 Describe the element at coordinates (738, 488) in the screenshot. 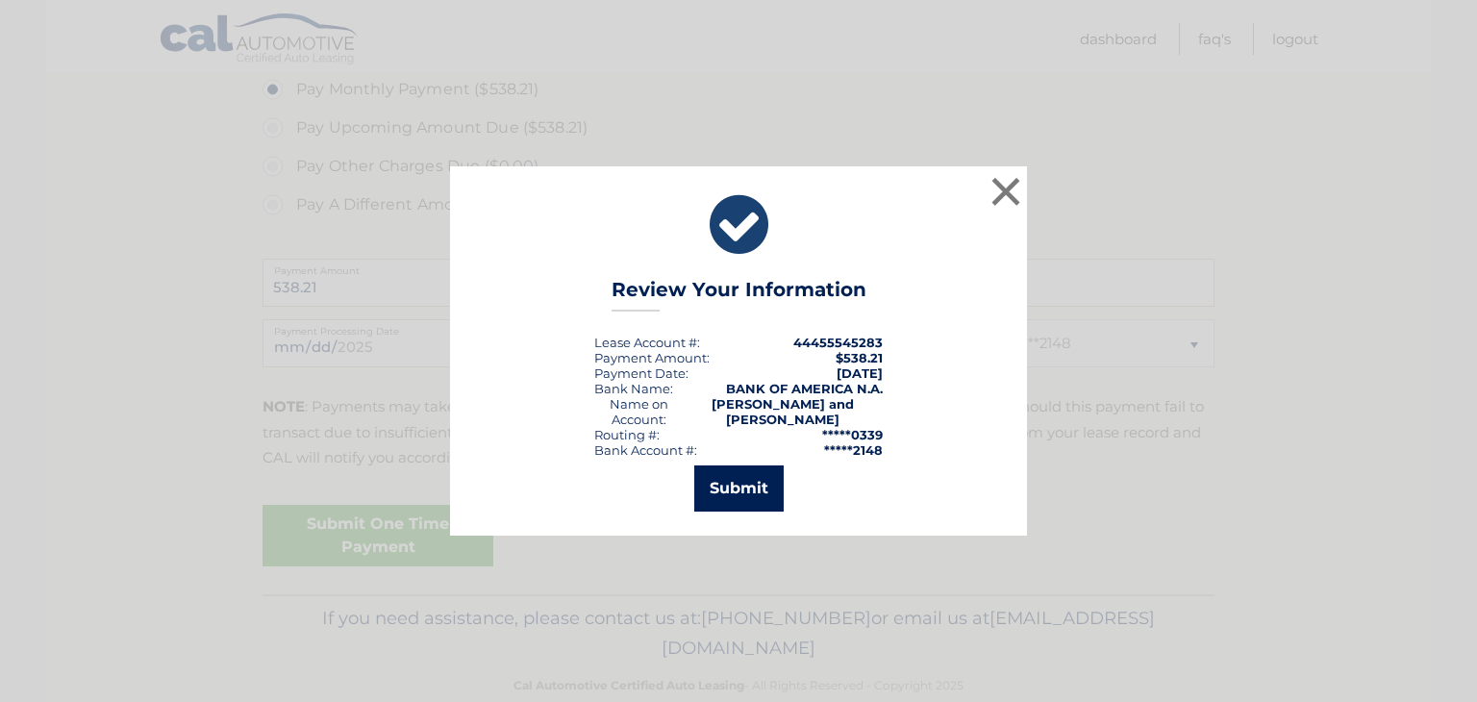

I see `button: Submit` at that location.